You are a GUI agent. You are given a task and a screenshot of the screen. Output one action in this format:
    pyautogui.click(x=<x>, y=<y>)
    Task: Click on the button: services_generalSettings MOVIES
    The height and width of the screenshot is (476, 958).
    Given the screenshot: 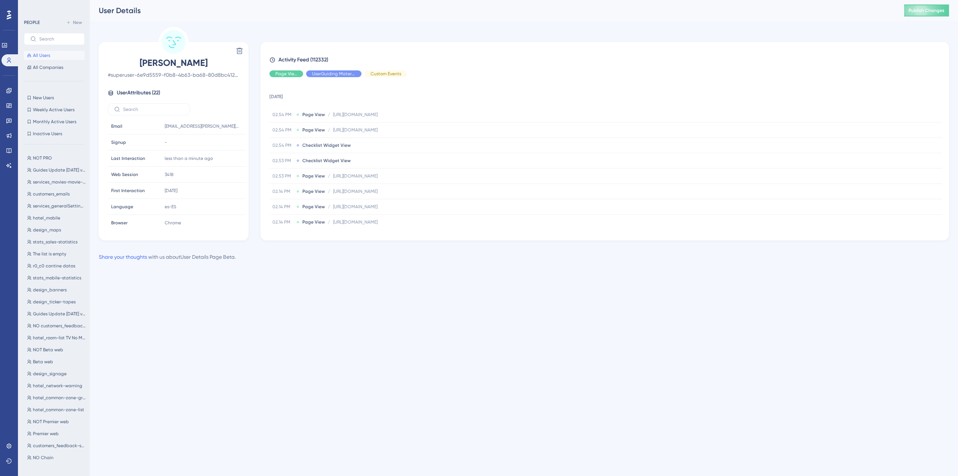 What is the action you would take?
    pyautogui.click(x=57, y=206)
    